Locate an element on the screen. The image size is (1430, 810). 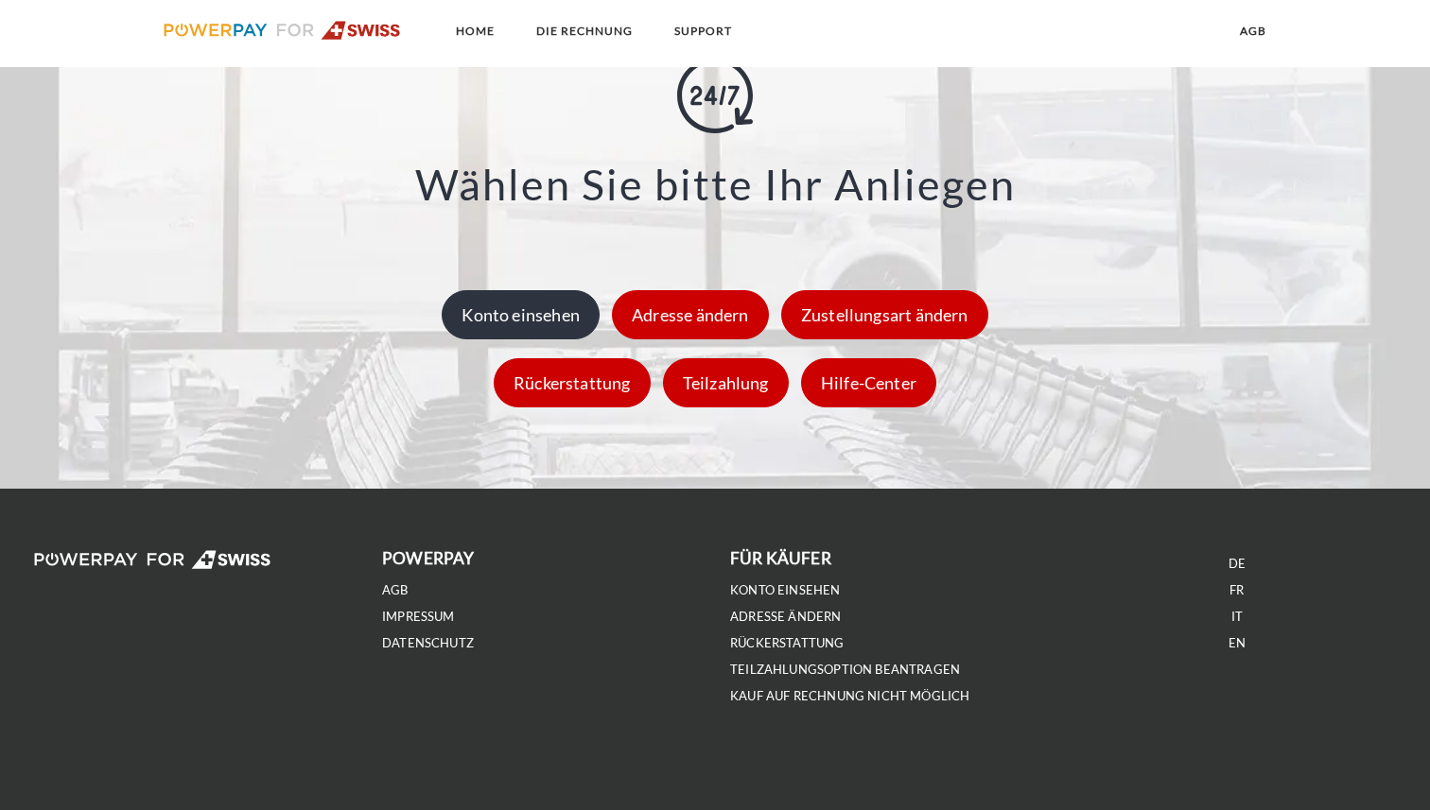
div: Teilzahlung is located at coordinates (725, 383).